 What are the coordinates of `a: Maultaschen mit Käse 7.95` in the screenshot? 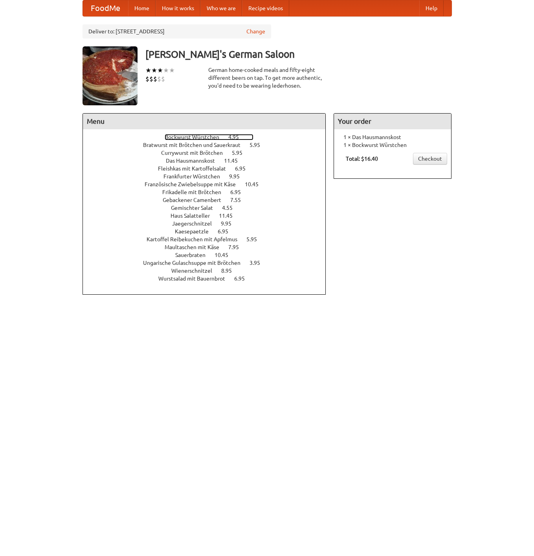 It's located at (209, 247).